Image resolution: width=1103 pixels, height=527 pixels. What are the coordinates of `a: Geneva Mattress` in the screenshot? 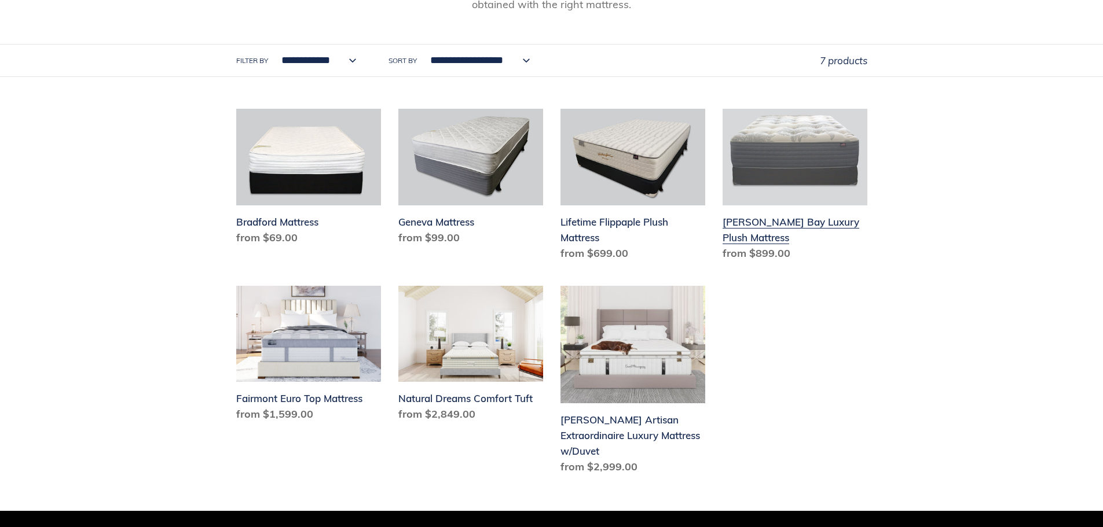 It's located at (471, 179).